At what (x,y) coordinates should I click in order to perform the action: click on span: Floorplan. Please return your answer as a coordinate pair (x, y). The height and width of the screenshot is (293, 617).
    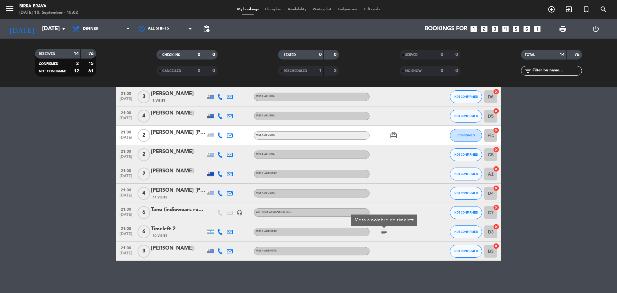
    Looking at the image, I should click on (273, 9).